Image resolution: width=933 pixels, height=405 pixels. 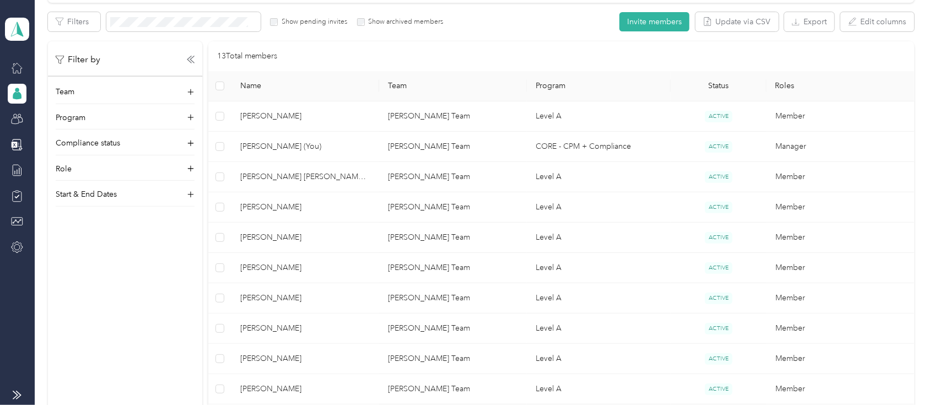 What do you see at coordinates (305, 268) in the screenshot?
I see `td: Linda M. Vento` at bounding box center [305, 268].